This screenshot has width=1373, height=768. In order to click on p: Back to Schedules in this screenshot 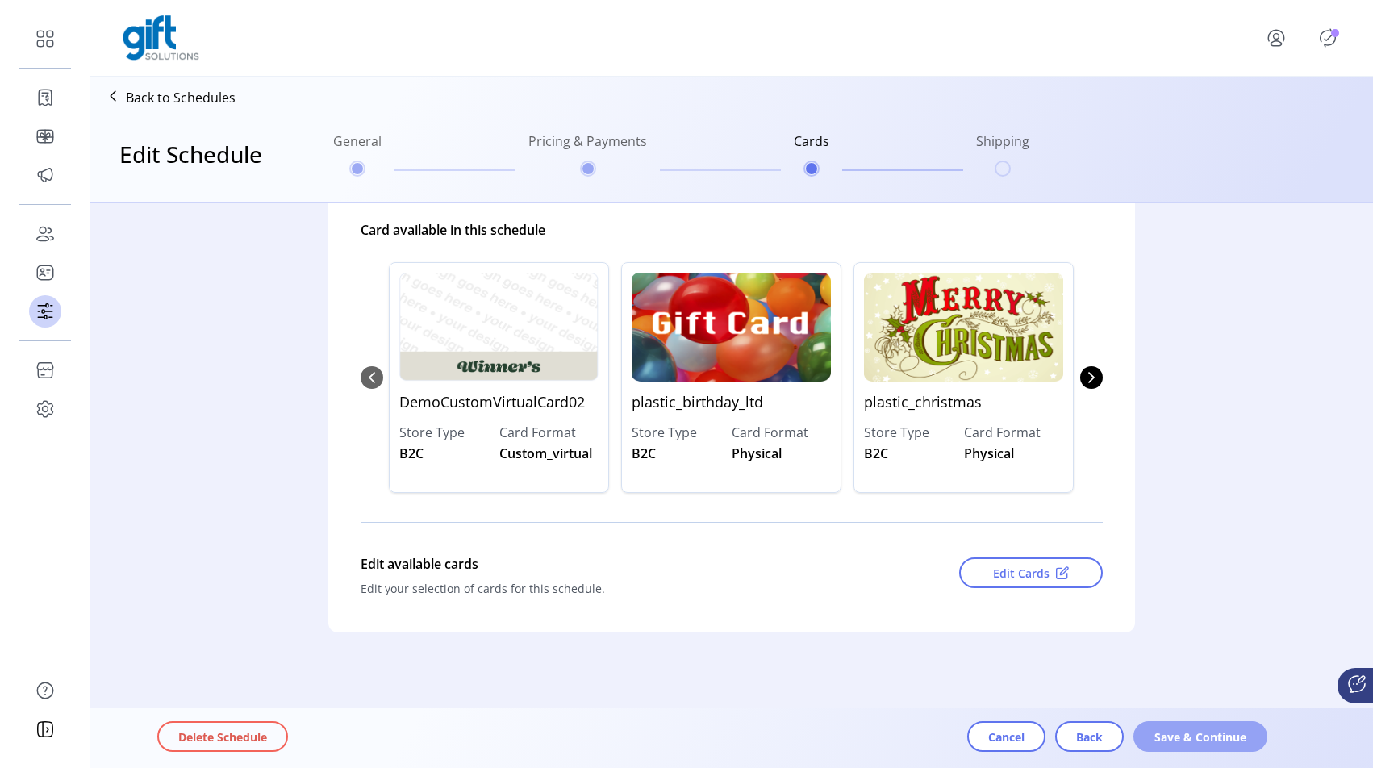, I will do `click(181, 98)`.